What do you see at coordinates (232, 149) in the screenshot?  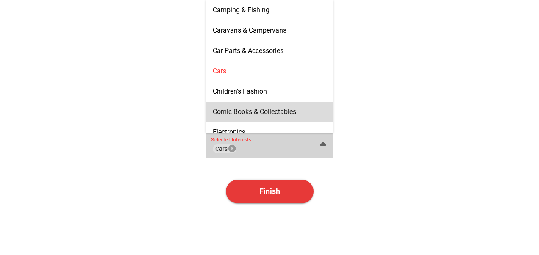 I see `i: Remove` at bounding box center [232, 149].